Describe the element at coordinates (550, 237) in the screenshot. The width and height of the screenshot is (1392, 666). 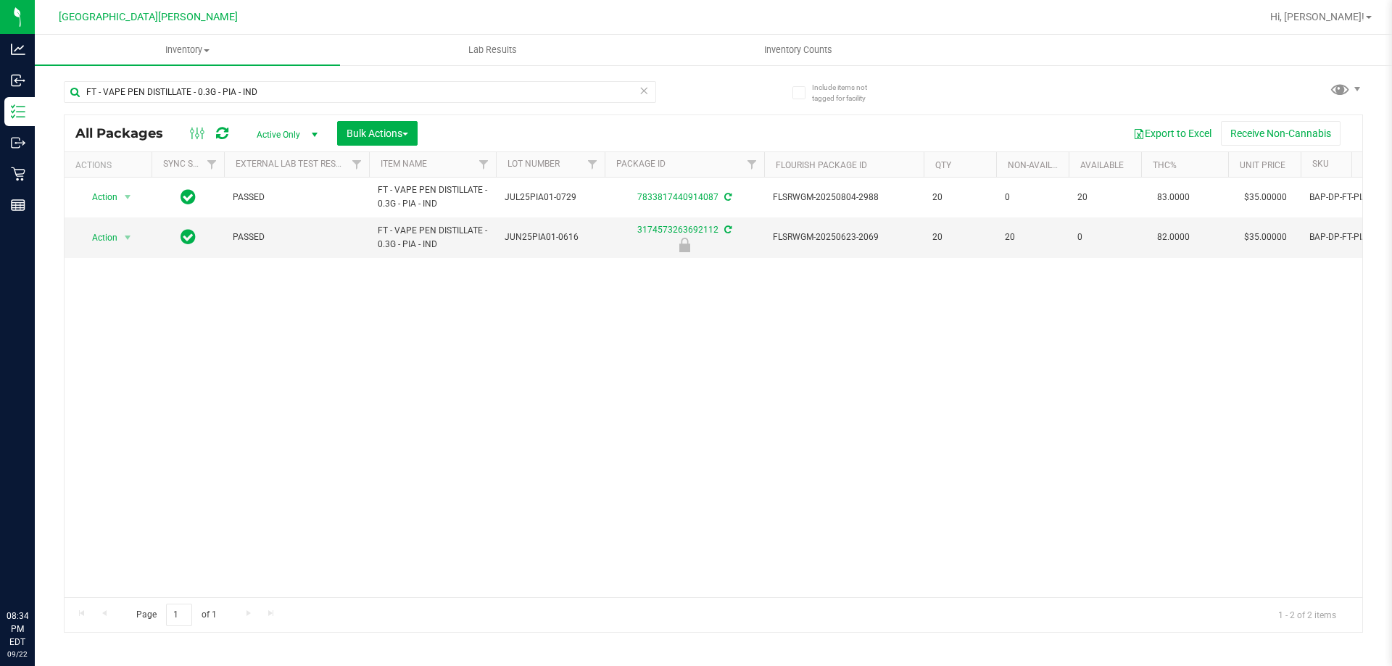
I see `span: JUN25PIA01-0616` at that location.